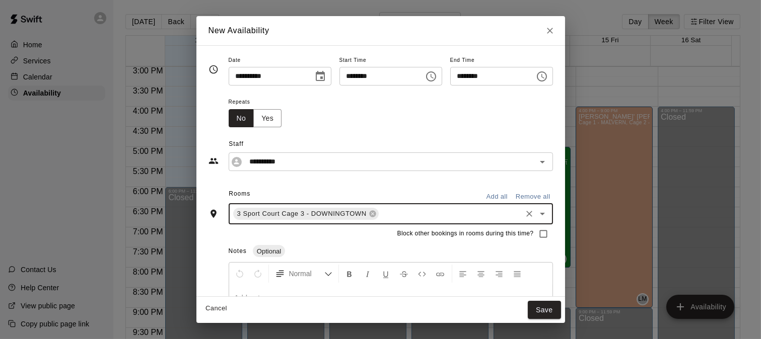 The image size is (761, 339). Describe the element at coordinates (481, 274) in the screenshot. I see `button: Center Align` at that location.